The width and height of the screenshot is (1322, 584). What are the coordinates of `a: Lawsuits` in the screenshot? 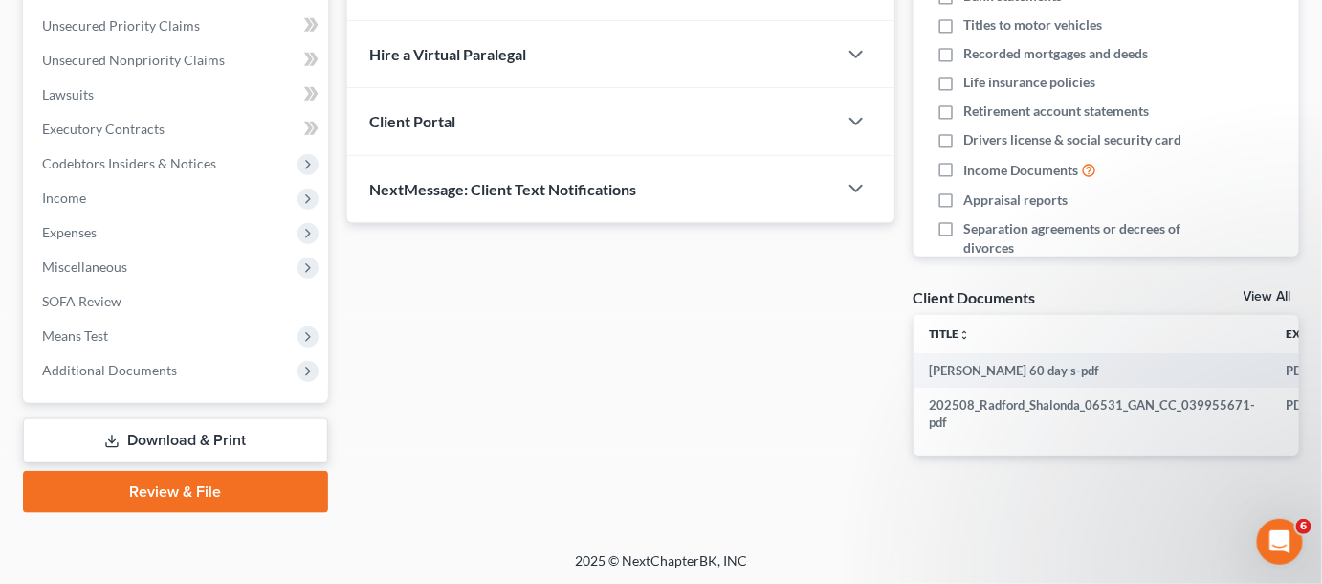 It's located at (177, 95).